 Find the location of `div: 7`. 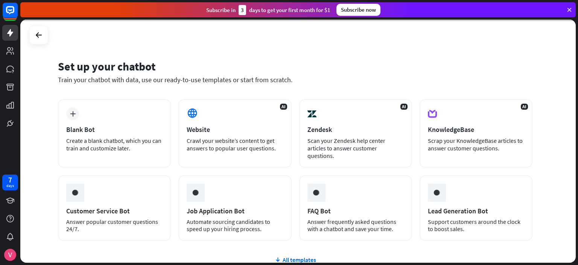

div: 7 is located at coordinates (10, 179).